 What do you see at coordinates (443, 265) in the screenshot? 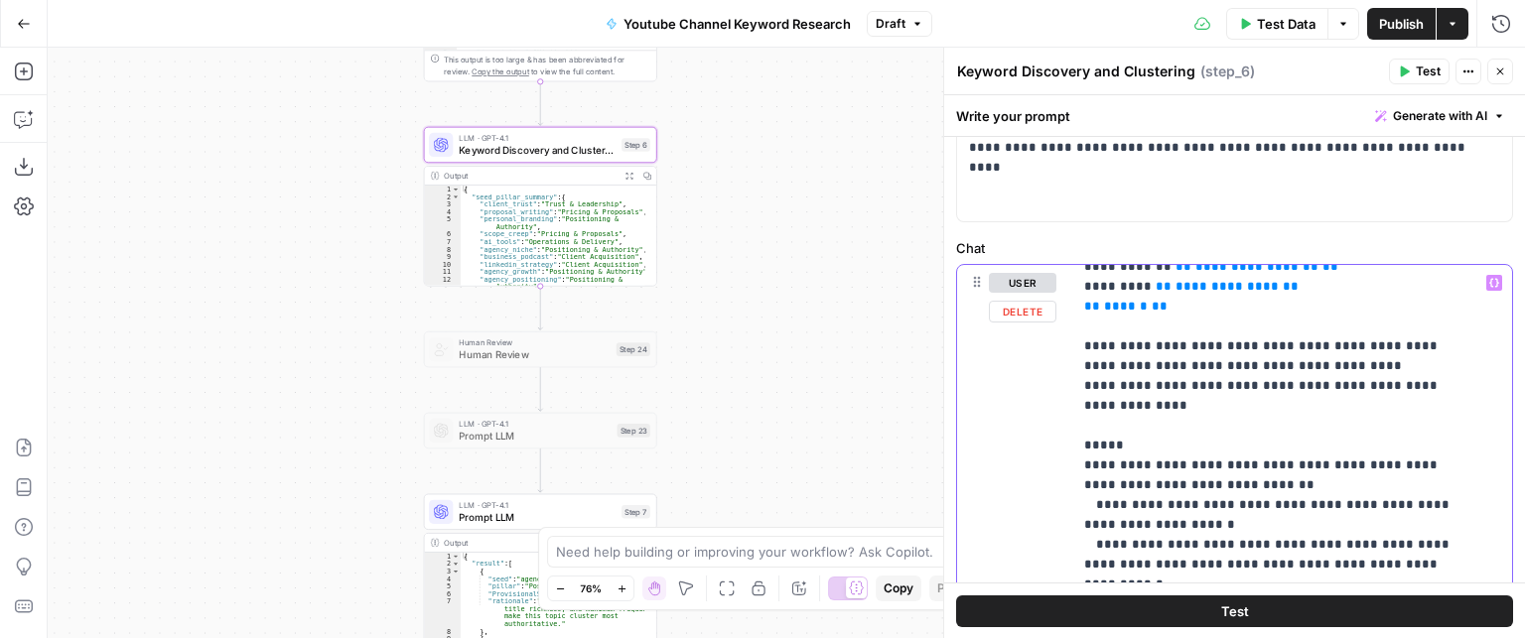
I see `div: 10` at bounding box center [443, 265].